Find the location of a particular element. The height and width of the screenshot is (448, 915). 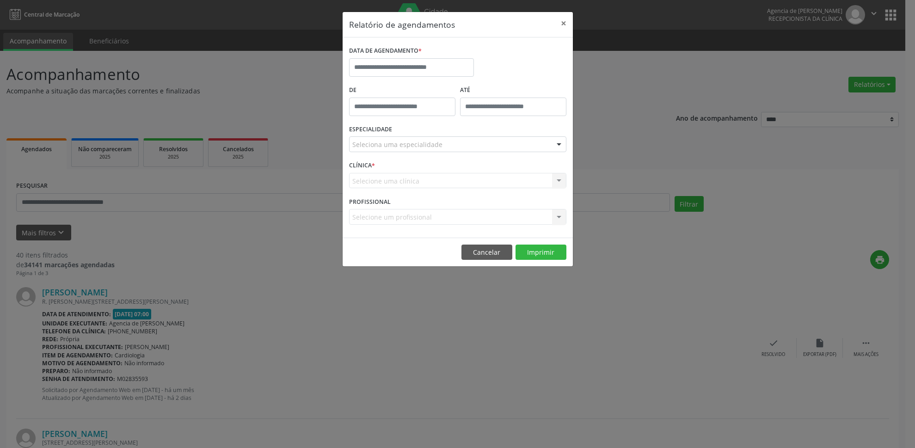

button: Cancelar is located at coordinates (487, 252).